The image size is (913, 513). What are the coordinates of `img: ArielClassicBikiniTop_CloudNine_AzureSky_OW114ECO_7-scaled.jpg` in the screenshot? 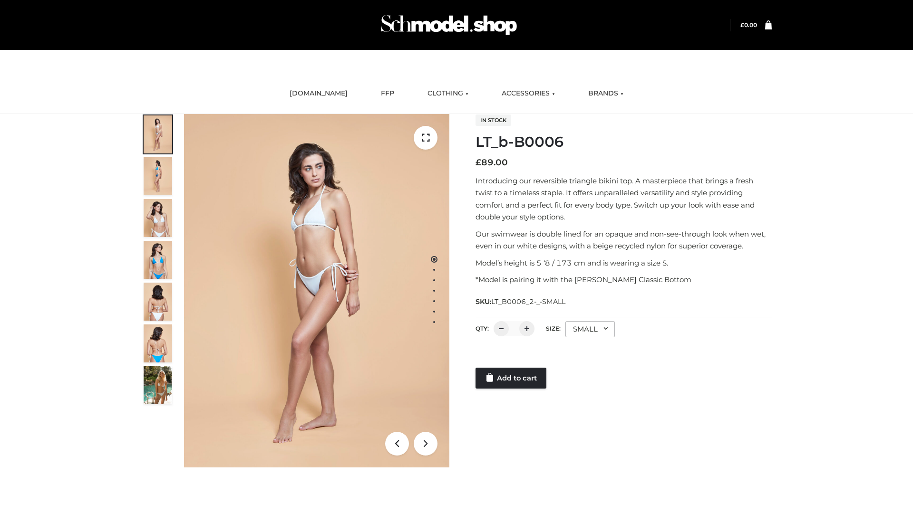 It's located at (158, 302).